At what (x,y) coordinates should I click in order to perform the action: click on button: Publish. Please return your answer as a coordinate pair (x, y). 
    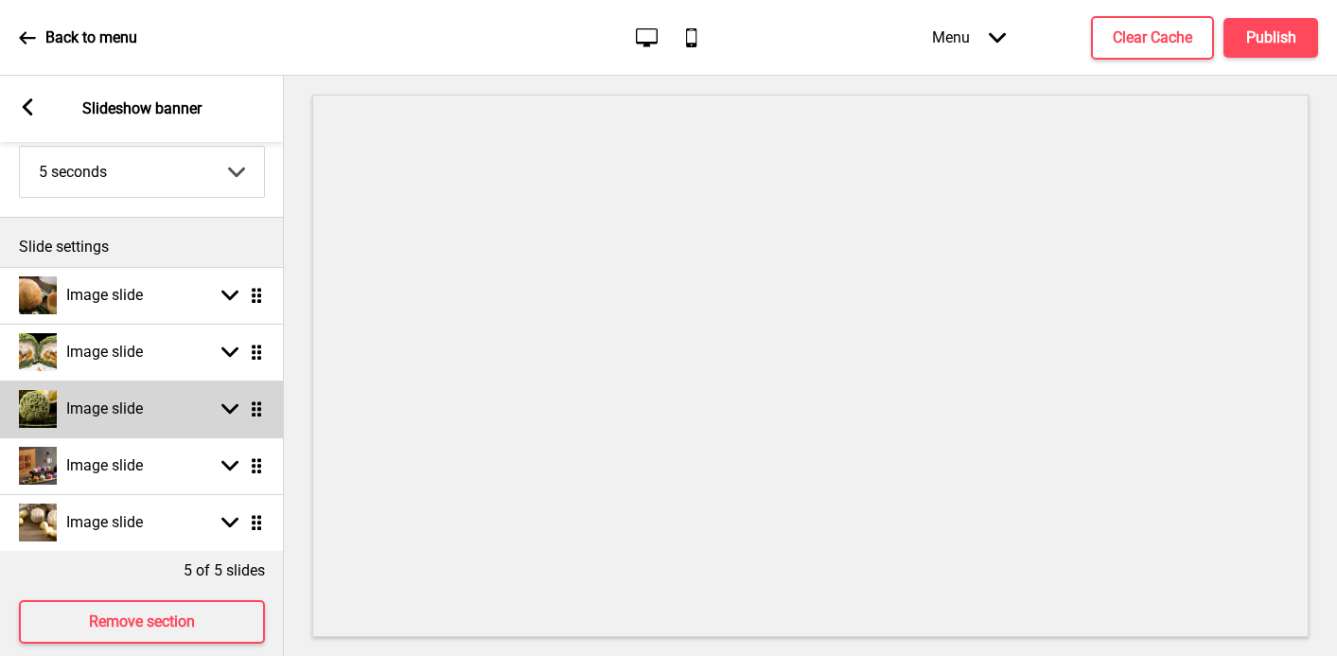
    Looking at the image, I should click on (1271, 38).